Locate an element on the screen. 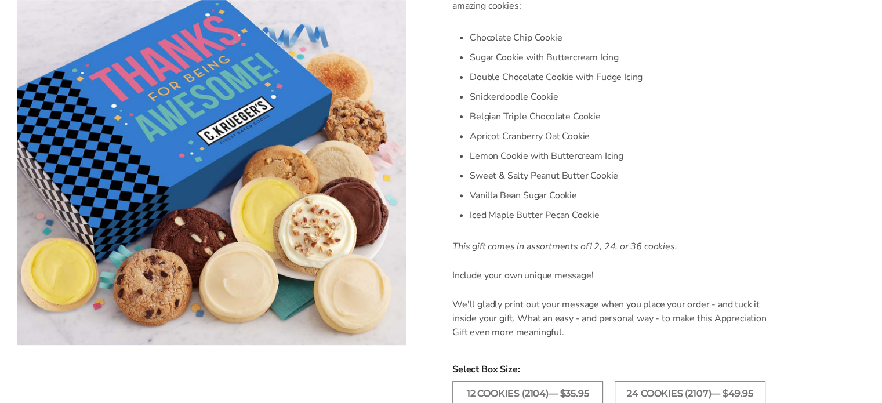 This screenshot has width=882, height=403. em: This gift comes in assortments of is located at coordinates (520, 246).